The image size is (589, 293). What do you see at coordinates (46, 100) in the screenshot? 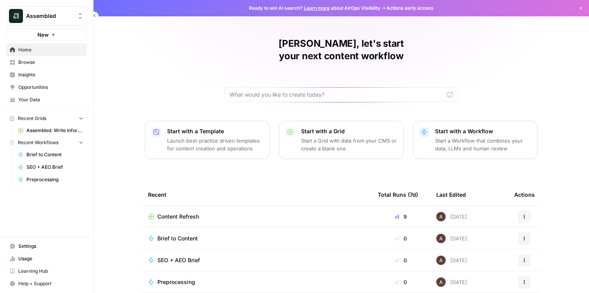
I see `a: Your Data` at bounding box center [46, 100].